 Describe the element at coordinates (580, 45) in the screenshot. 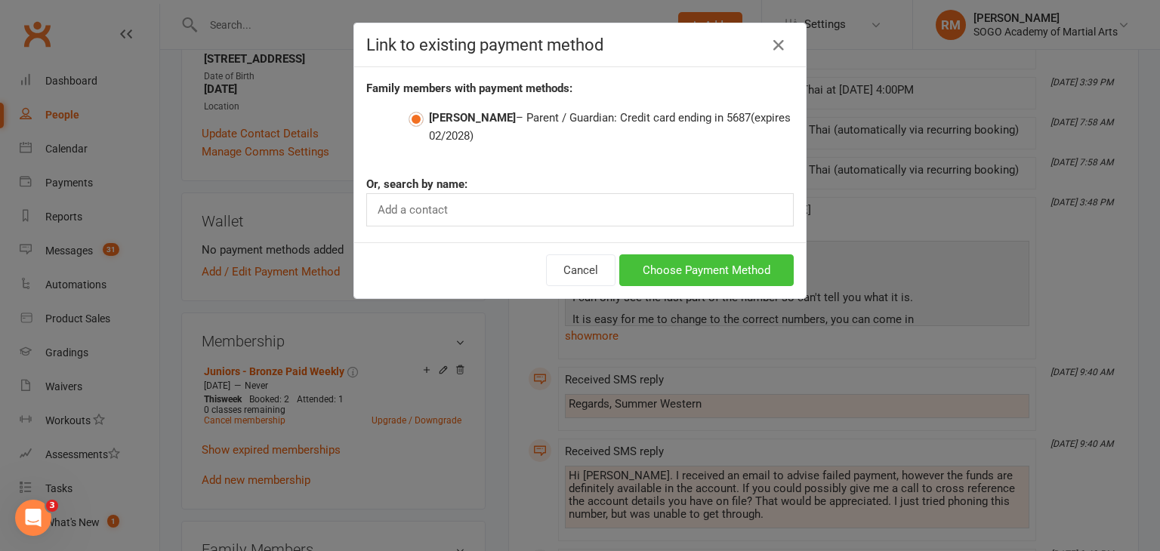

I see `h4: Link to existing payment method` at that location.